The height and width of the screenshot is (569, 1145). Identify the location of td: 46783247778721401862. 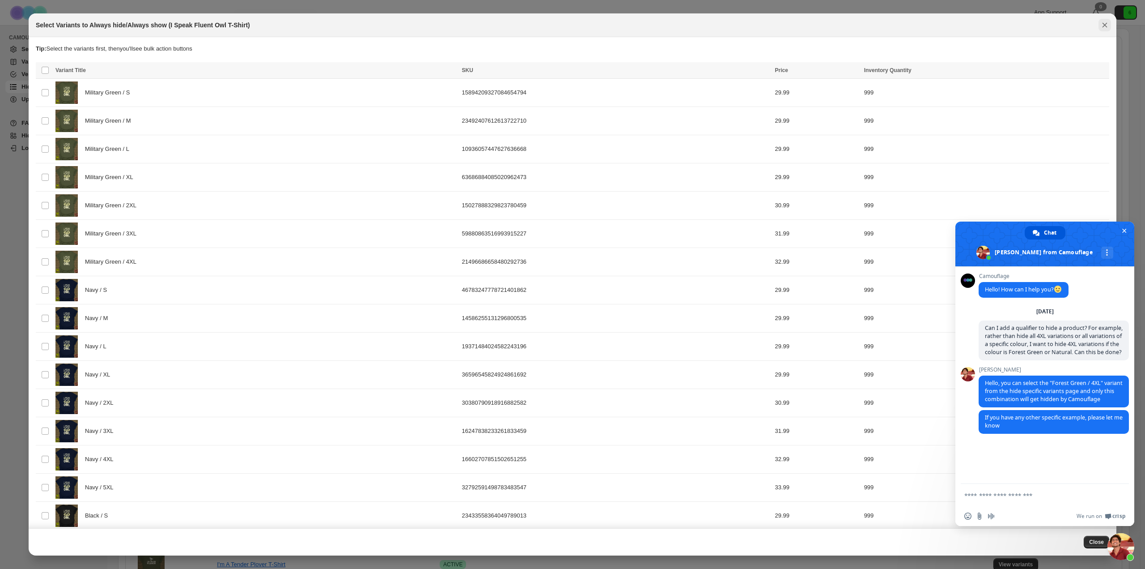
(616, 290).